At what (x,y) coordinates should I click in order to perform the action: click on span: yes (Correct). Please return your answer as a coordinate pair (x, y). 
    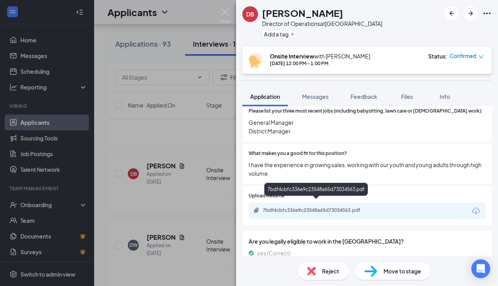
    Looking at the image, I should click on (274, 253).